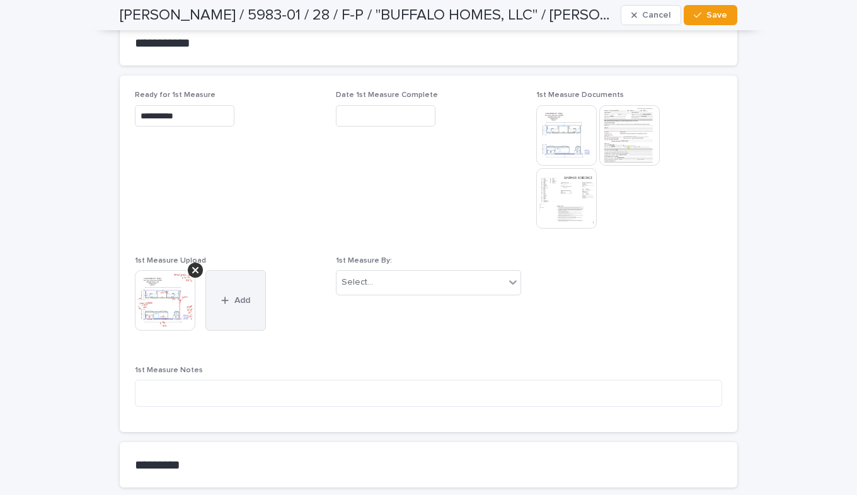 Image resolution: width=857 pixels, height=495 pixels. What do you see at coordinates (656, 15) in the screenshot?
I see `span: Cancel` at bounding box center [656, 15].